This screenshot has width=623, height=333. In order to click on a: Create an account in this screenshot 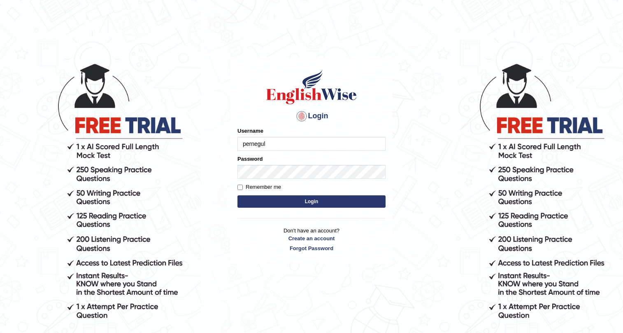, I will do `click(312, 238)`.